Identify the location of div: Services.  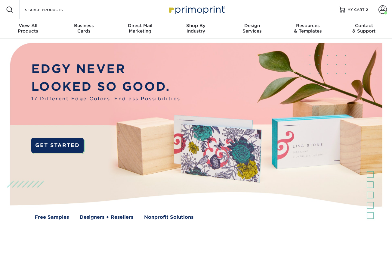
(252, 28).